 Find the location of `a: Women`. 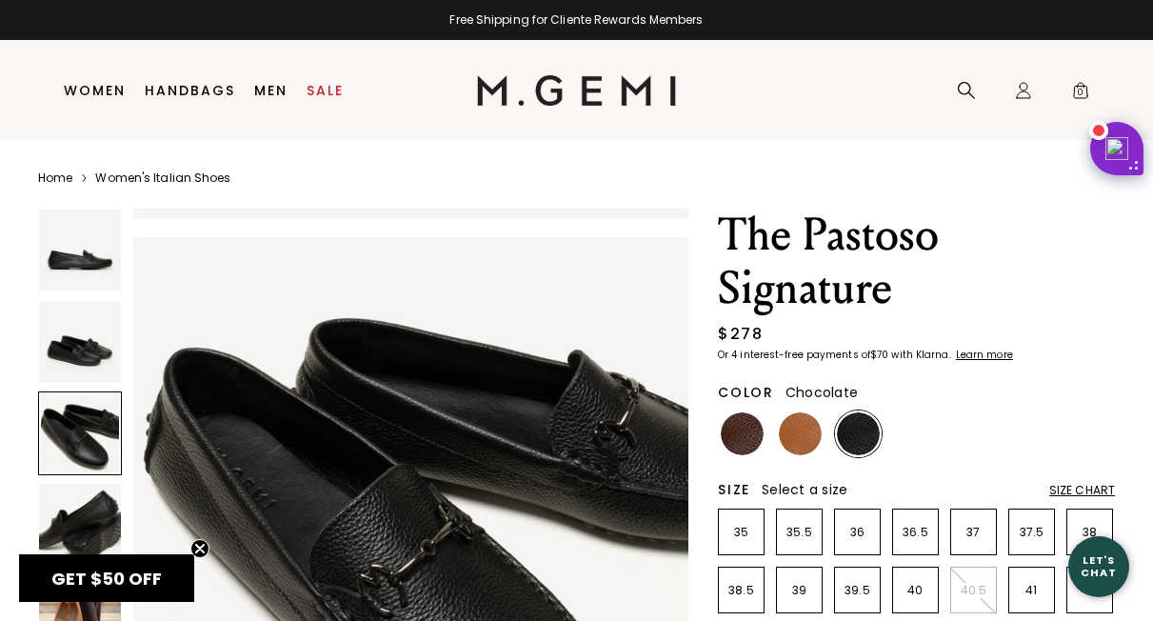

a: Women is located at coordinates (94, 90).